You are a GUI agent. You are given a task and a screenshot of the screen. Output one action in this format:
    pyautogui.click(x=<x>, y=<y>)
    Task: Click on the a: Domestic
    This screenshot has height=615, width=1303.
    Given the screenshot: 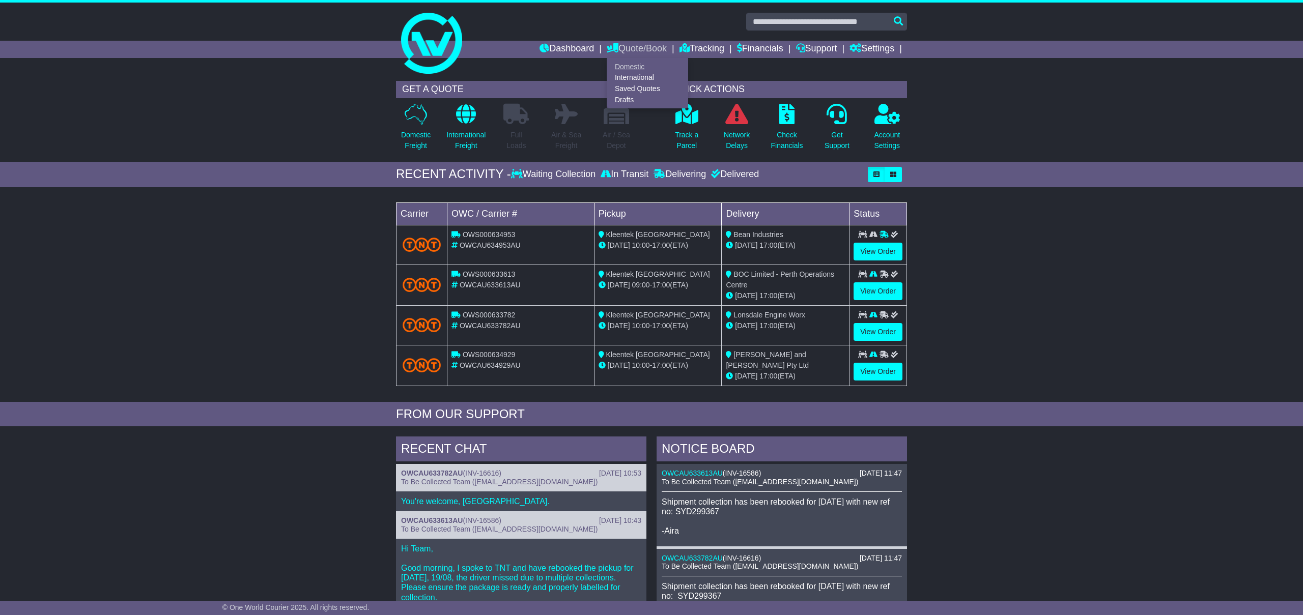 What is the action you would take?
    pyautogui.click(x=647, y=67)
    